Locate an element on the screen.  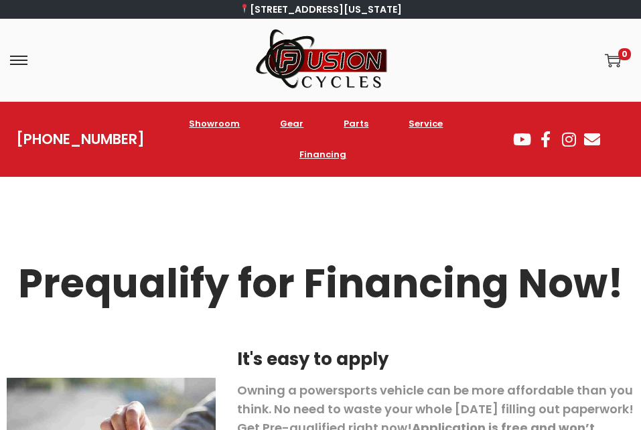
h5: It's easy to apply is located at coordinates (435, 359).